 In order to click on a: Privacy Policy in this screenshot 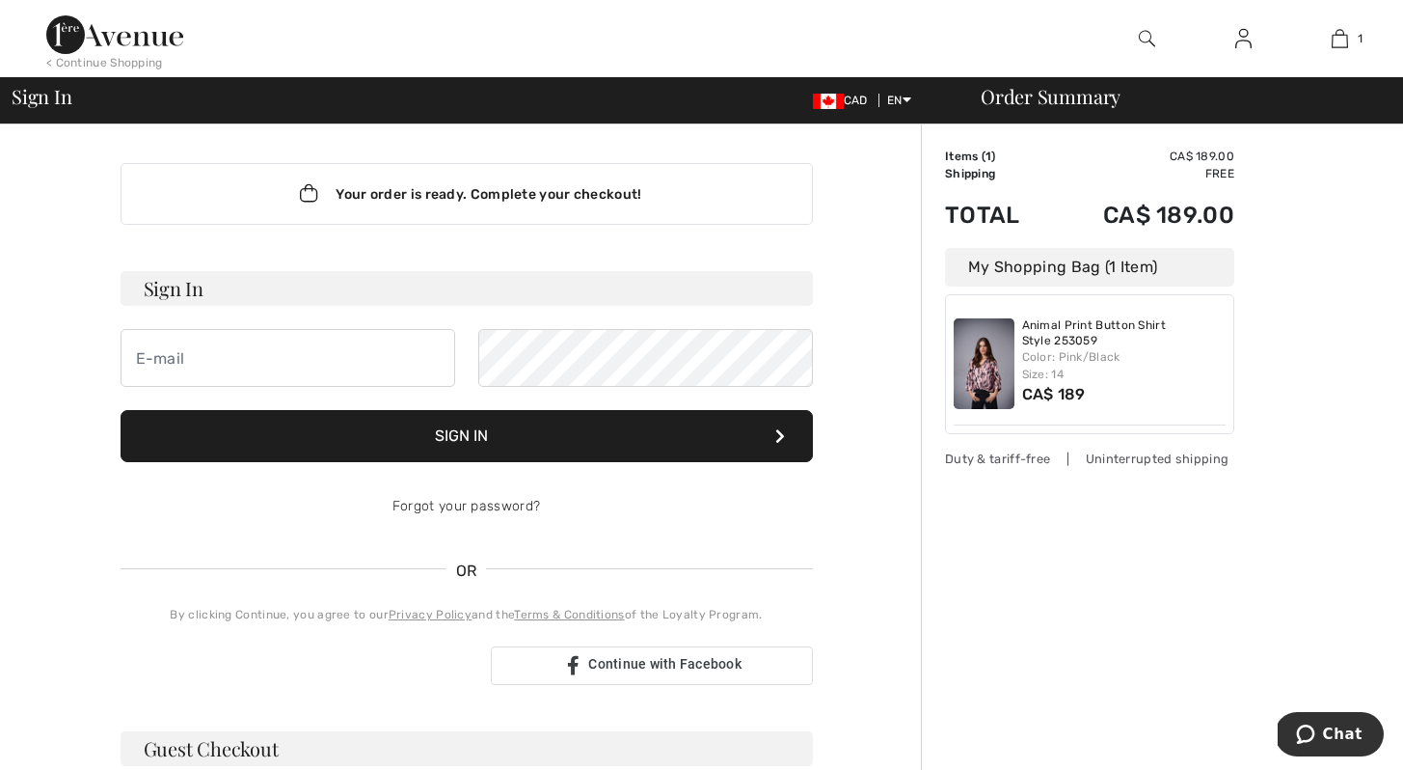, I will do `click(430, 614)`.